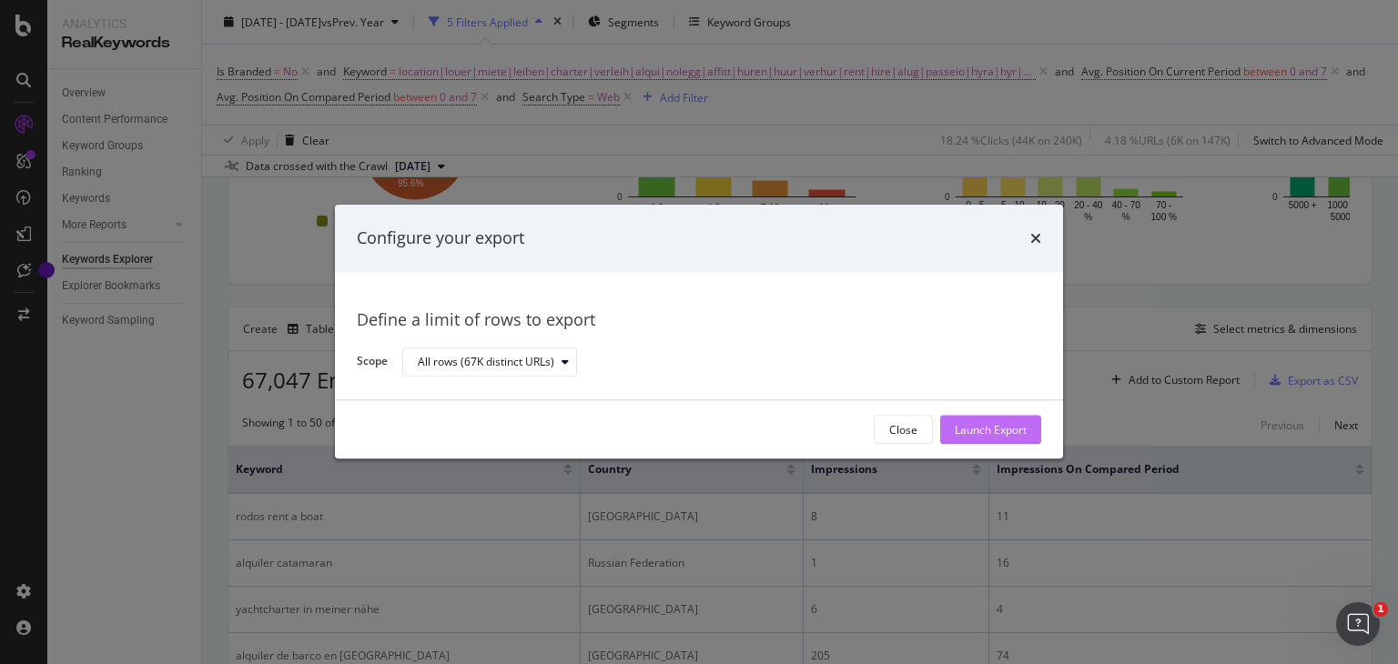  Describe the element at coordinates (903, 431) in the screenshot. I see `button: Close` at that location.